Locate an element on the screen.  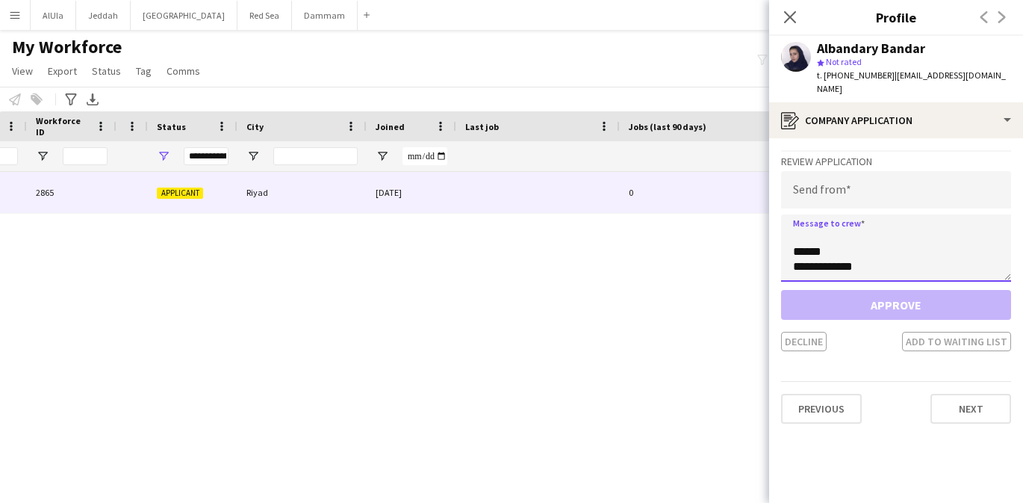
span: View is located at coordinates (22, 71).